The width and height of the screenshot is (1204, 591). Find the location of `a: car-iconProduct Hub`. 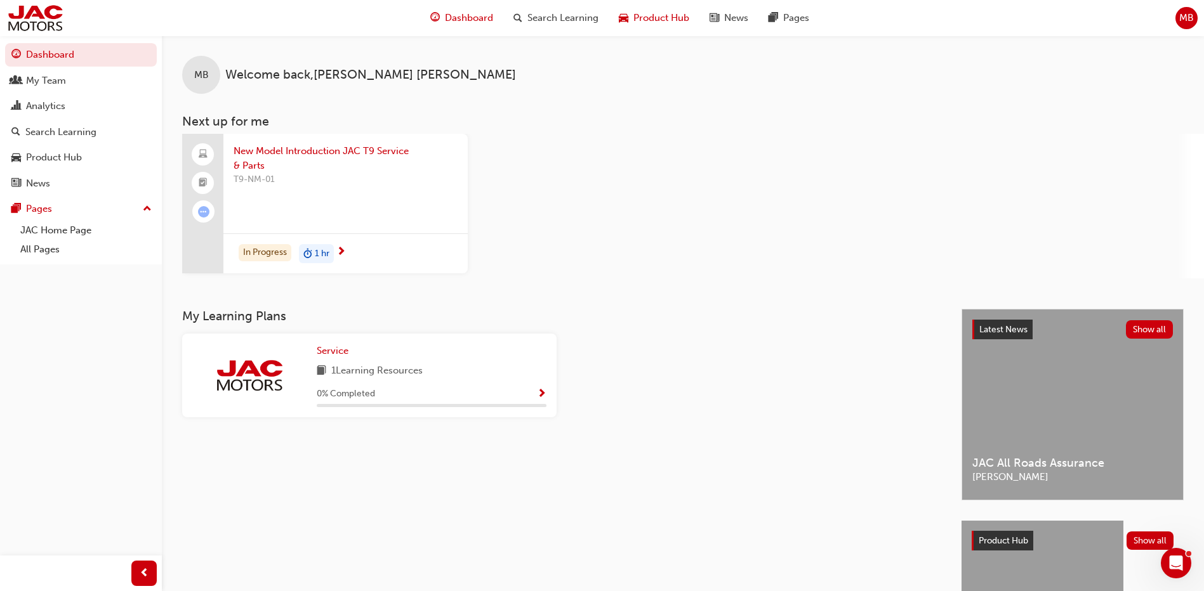

a: car-iconProduct Hub is located at coordinates (654, 18).